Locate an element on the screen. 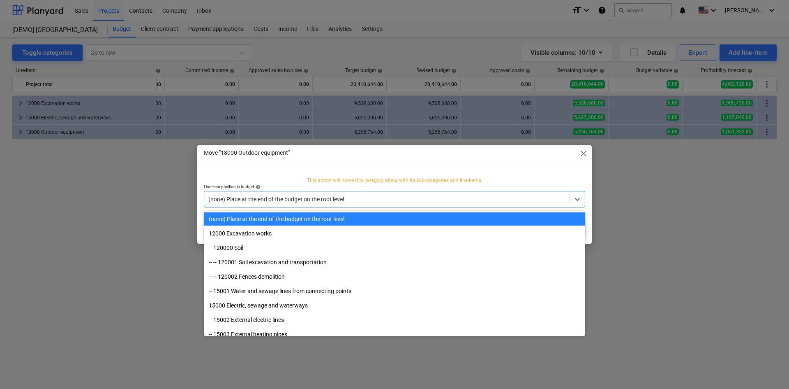 This screenshot has height=389, width=789. p: This action will move this category along with its sub-categories and line-items. is located at coordinates (395, 180).